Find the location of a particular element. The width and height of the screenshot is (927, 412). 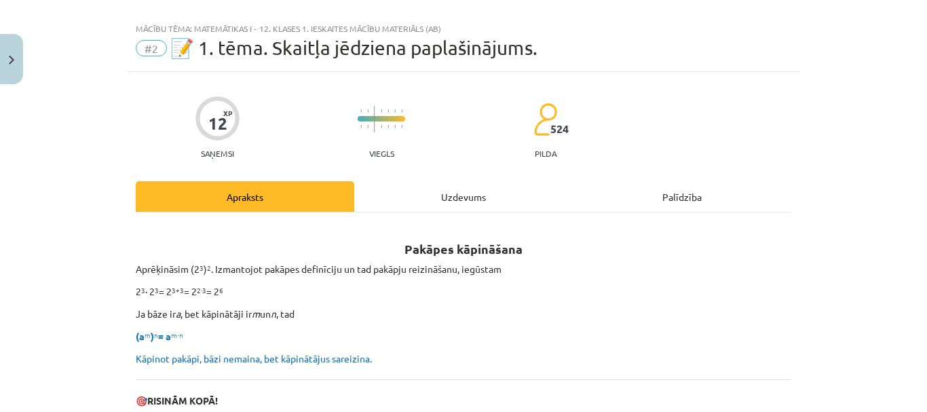

p: Saņemsi is located at coordinates (217, 153).